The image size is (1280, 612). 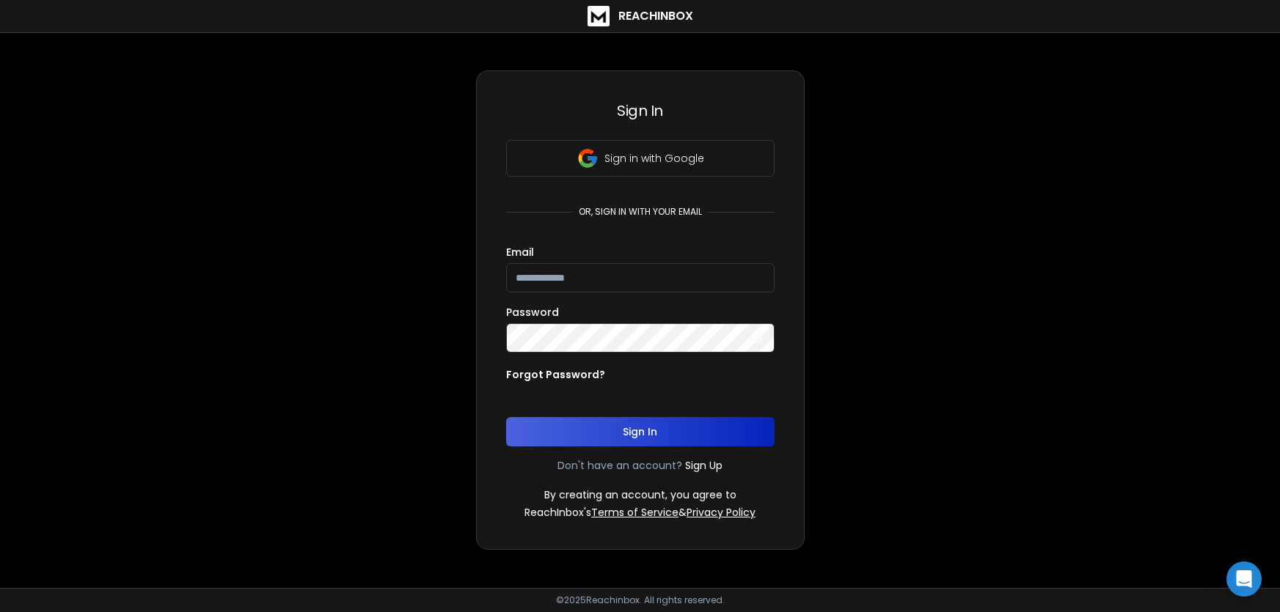 What do you see at coordinates (520, 252) in the screenshot?
I see `label: Email` at bounding box center [520, 252].